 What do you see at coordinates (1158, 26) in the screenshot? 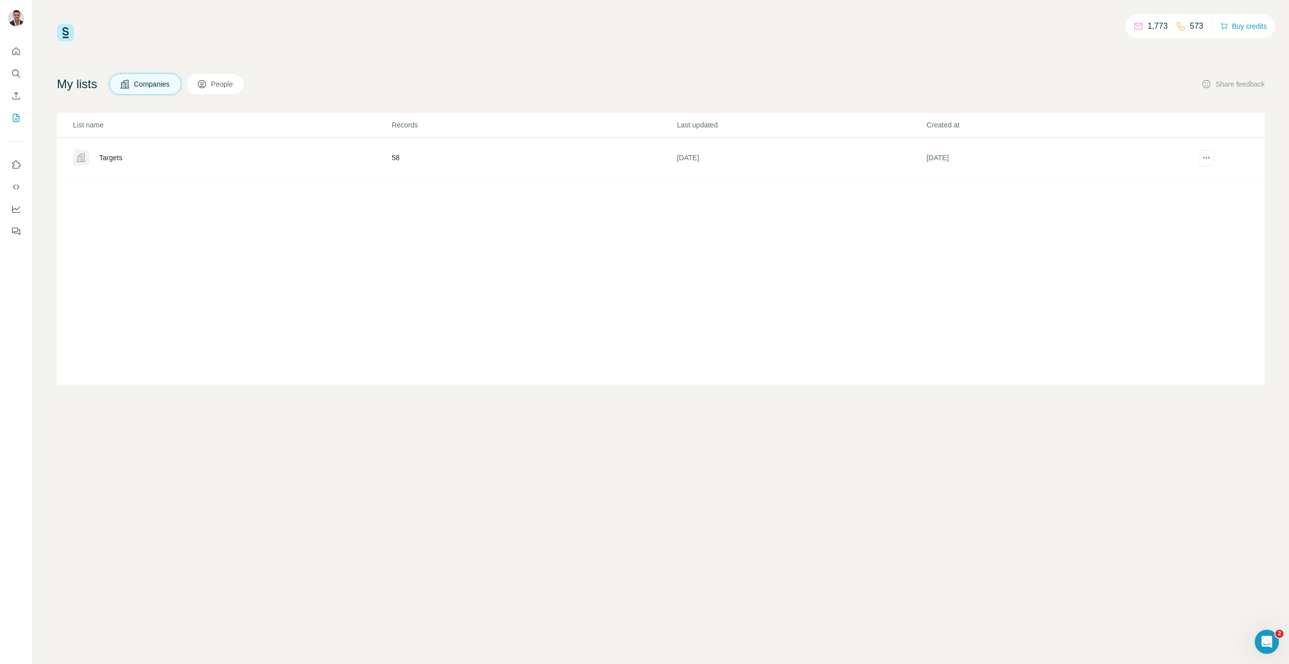
I see `p: 1,773` at bounding box center [1158, 26].